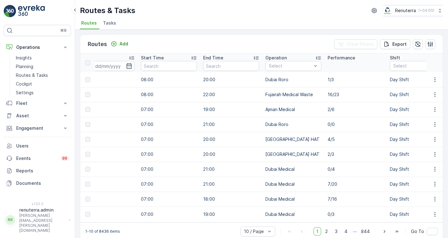  I want to click on p: Asset, so click(37, 116).